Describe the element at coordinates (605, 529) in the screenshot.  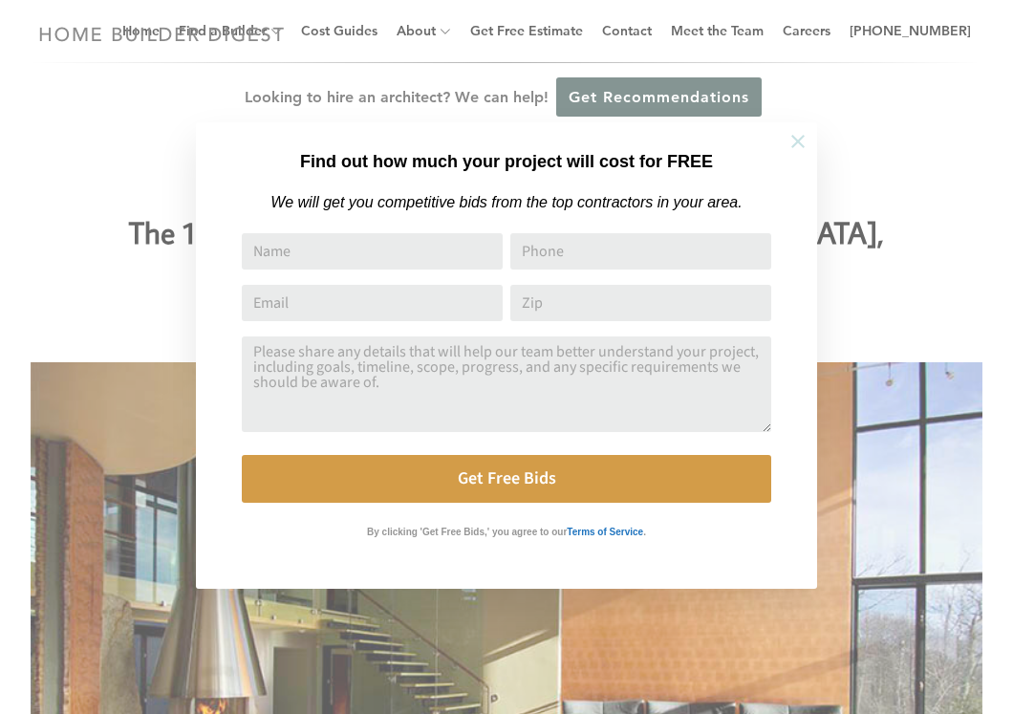
I see `a: Terms of Service` at that location.